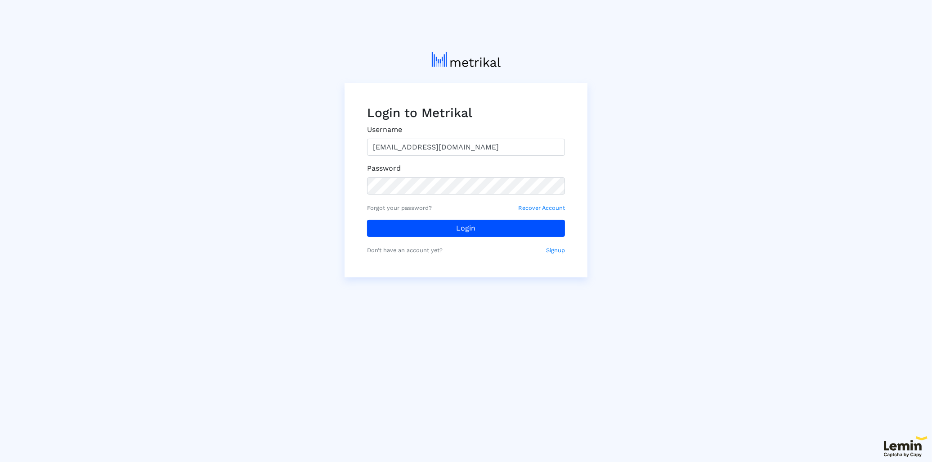  Describe the element at coordinates (906, 446) in the screenshot. I see `img: 63f920f45959a057750d25c1_lem1.svg` at that location.